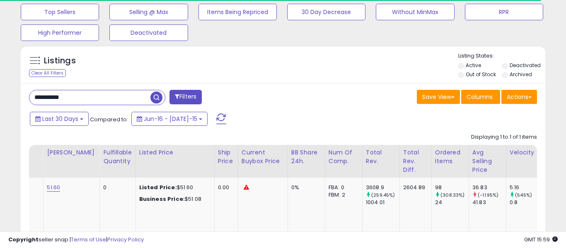  What do you see at coordinates (186, 97) in the screenshot?
I see `button: Filters` at bounding box center [186, 97].